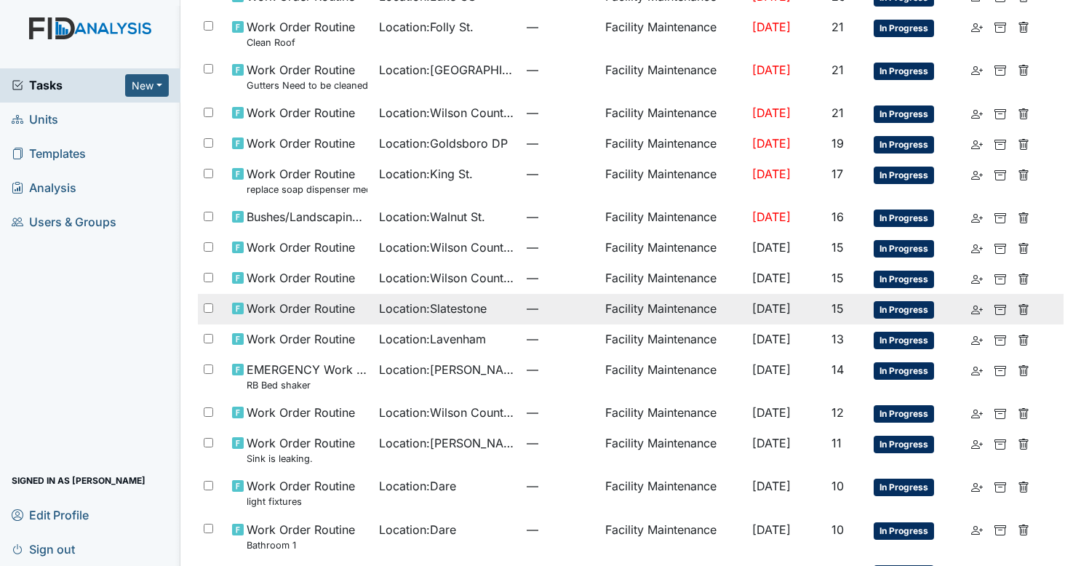  Describe the element at coordinates (44, 188) in the screenshot. I see `span: Analysis` at that location.